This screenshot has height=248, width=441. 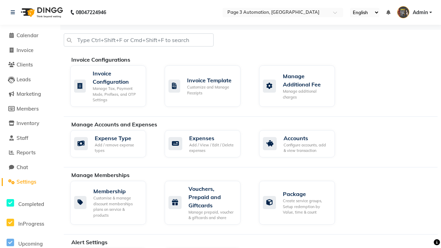 I want to click on a: Members, so click(x=30, y=109).